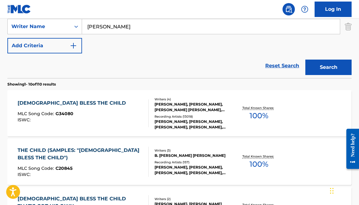  Describe the element at coordinates (332, 191) in the screenshot. I see `div: Drag` at that location.